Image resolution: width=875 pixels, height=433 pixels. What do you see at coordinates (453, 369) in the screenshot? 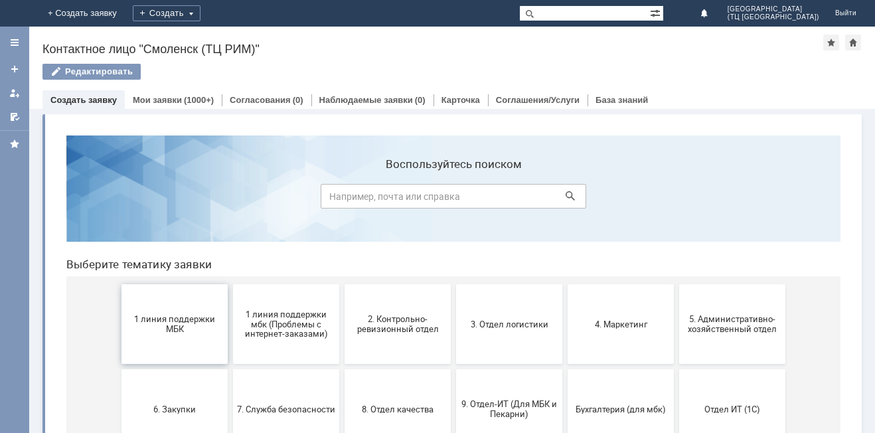
I see `button: Франчайзинг` at bounding box center [453, 369].